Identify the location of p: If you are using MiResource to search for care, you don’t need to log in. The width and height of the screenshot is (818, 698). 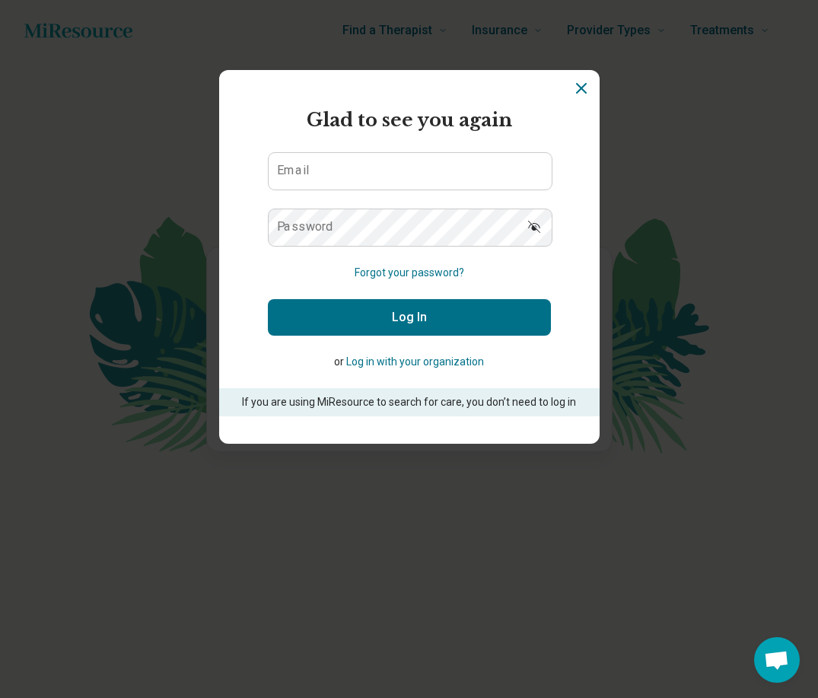
(409, 402).